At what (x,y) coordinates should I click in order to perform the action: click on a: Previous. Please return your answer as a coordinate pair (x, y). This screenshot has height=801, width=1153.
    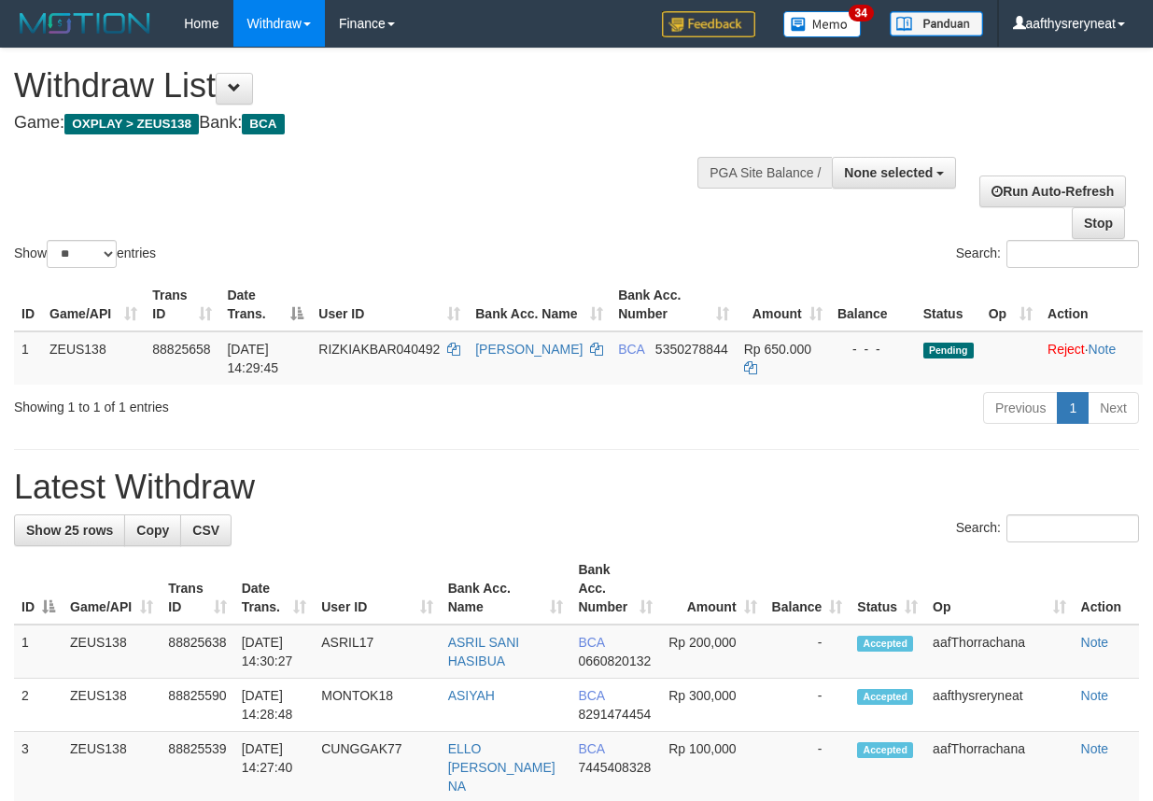
    Looking at the image, I should click on (1020, 408).